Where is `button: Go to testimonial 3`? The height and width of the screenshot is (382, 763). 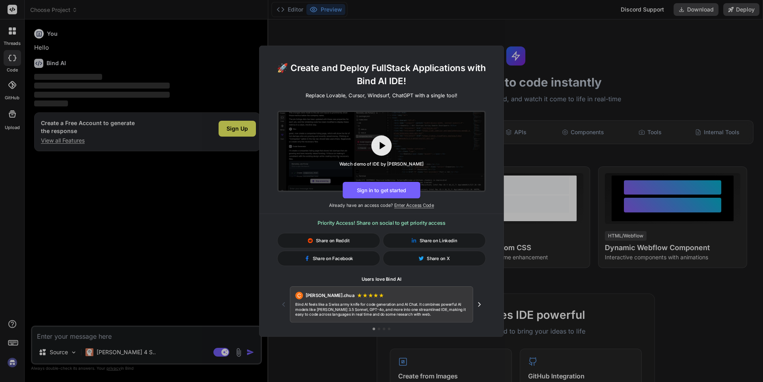 button: Go to testimonial 3 is located at coordinates (384, 329).